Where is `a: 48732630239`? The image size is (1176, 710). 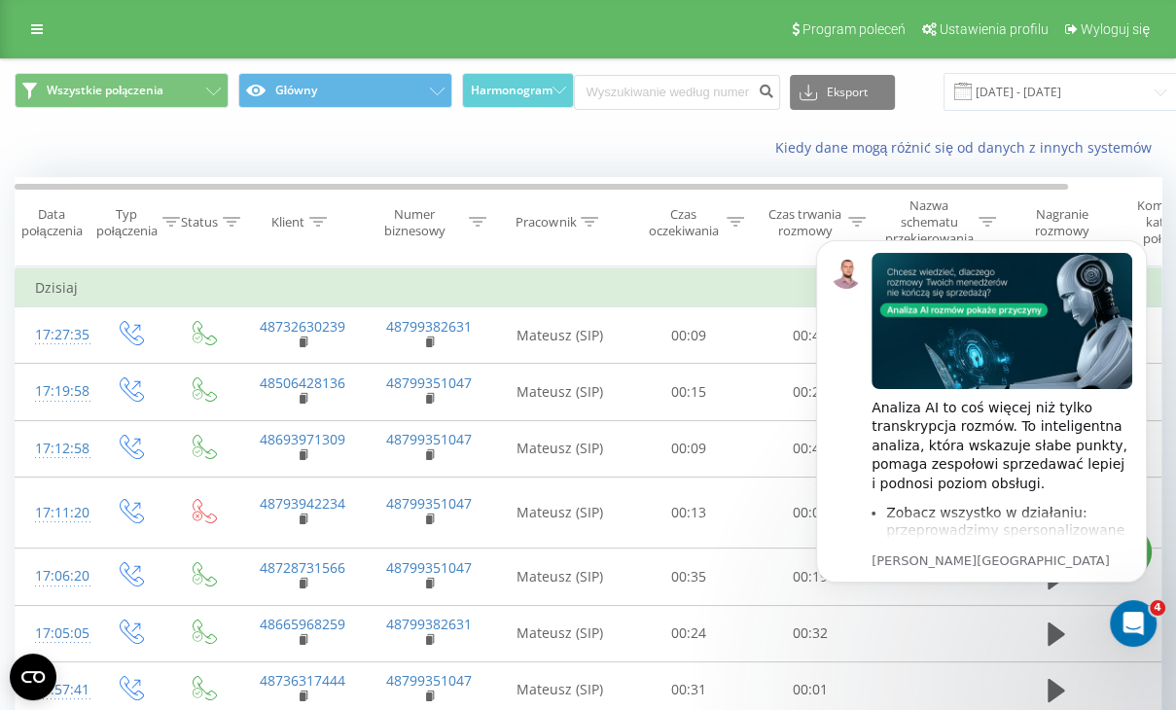 a: 48732630239 is located at coordinates (302, 326).